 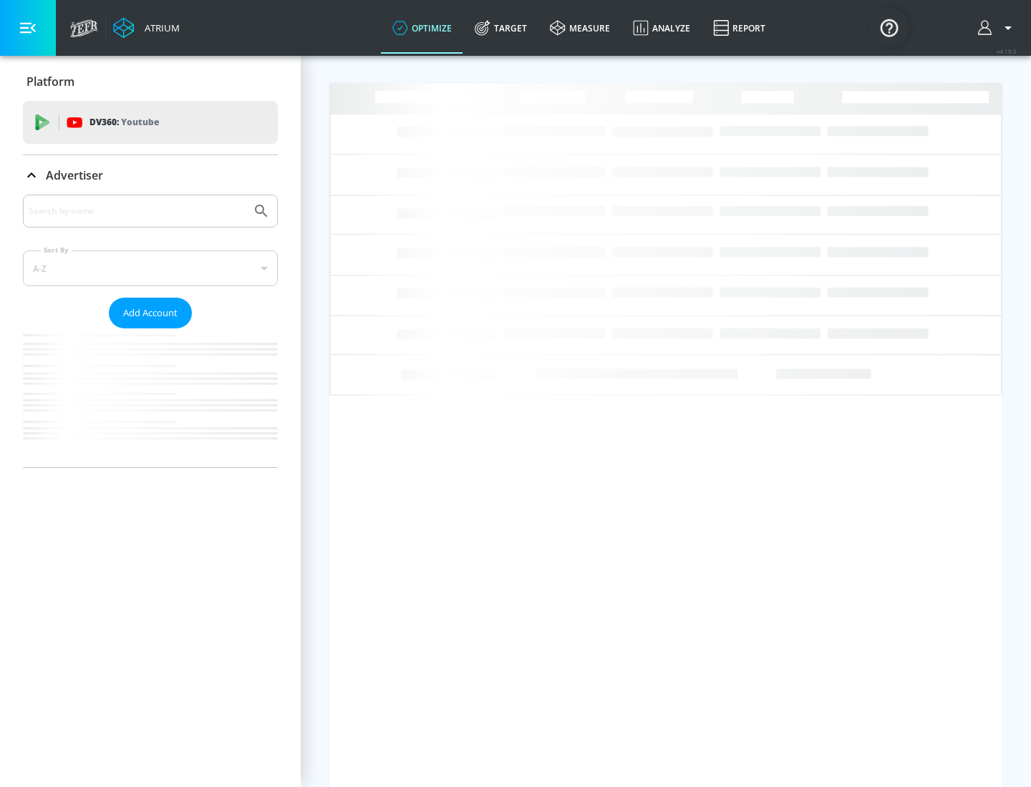 What do you see at coordinates (889, 27) in the screenshot?
I see `button: Open Resource Center` at bounding box center [889, 27].